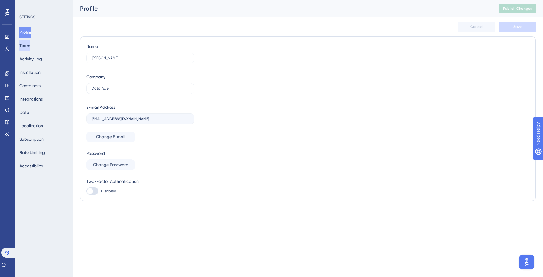 The image size is (543, 277). What do you see at coordinates (32, 152) in the screenshot?
I see `button: Rate Limiting` at bounding box center [32, 152].